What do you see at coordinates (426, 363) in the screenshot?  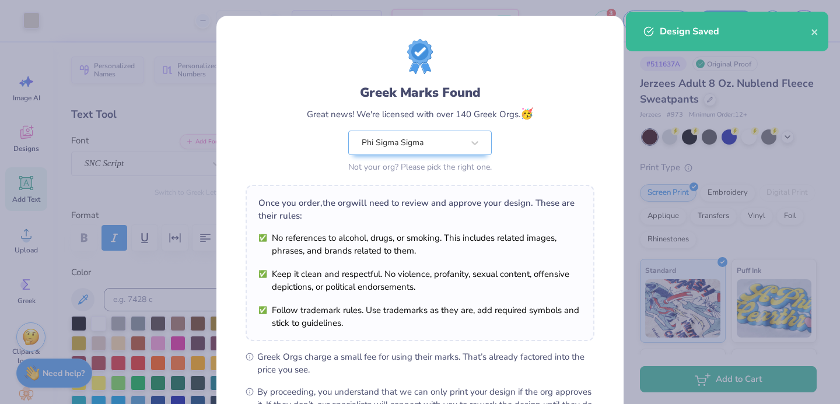 I see `span: Greek Orgs charge a small fee for using their marks. That’s already factored into the price you see.` at bounding box center [426, 363].